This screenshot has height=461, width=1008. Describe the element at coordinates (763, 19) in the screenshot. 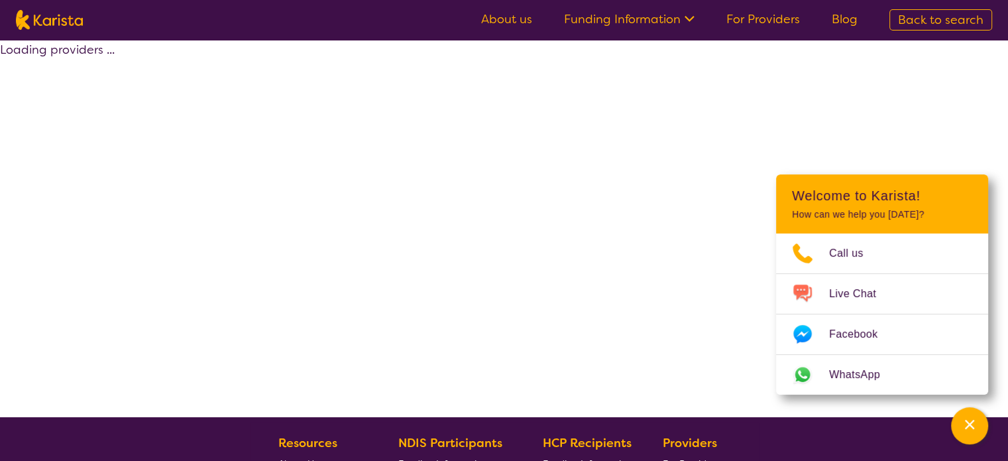

I see `a: For Providers` at that location.